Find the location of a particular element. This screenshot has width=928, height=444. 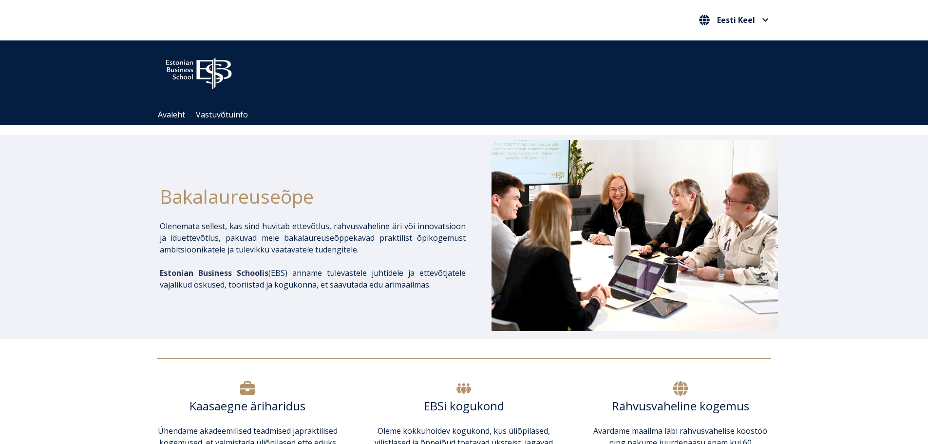

nav: Vali oma keel is located at coordinates (734, 20).